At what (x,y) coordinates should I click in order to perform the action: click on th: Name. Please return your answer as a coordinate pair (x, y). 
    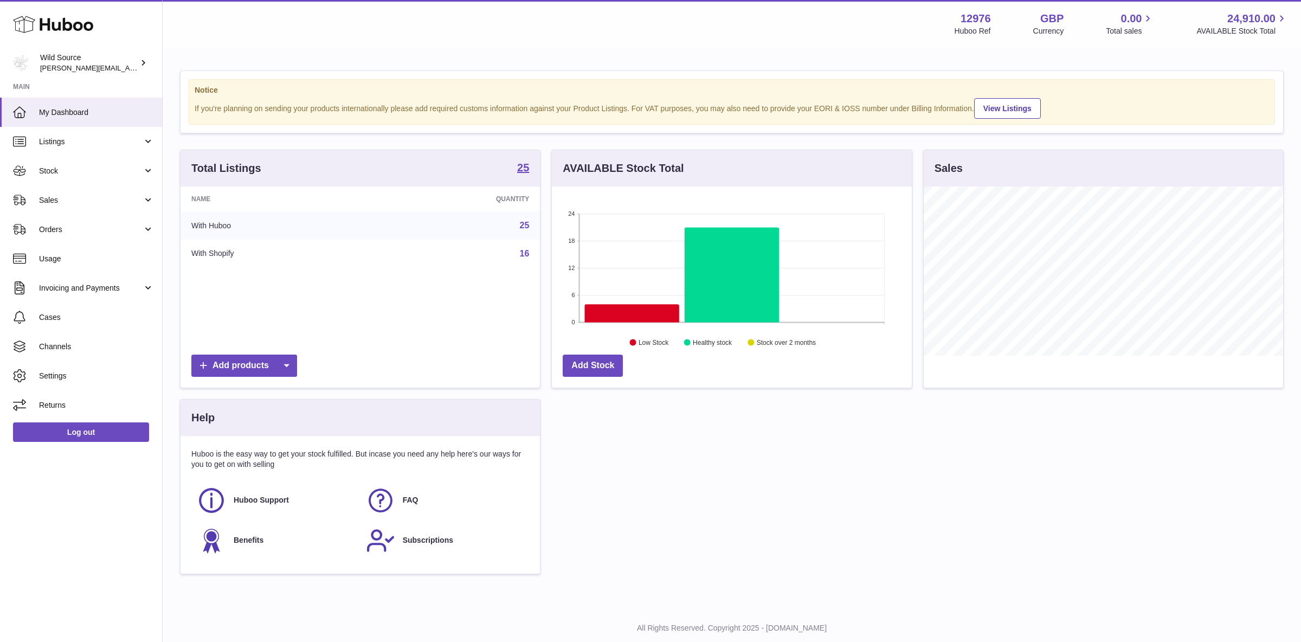
    Looking at the image, I should click on (278, 199).